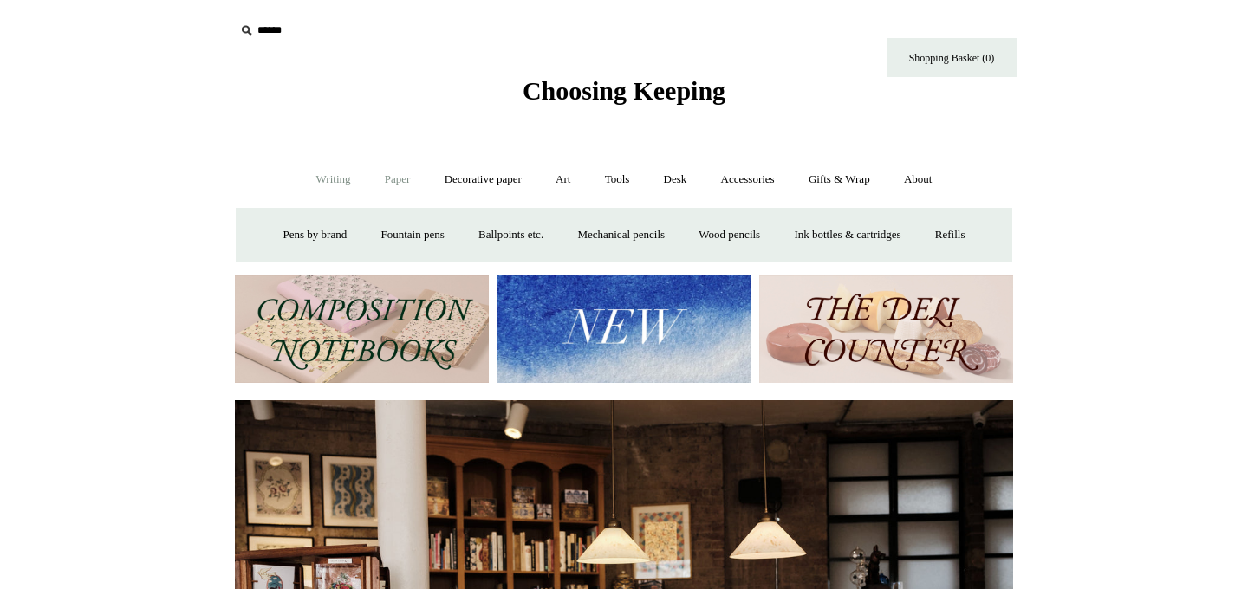 Image resolution: width=1248 pixels, height=589 pixels. What do you see at coordinates (886, 329) in the screenshot?
I see `a: The Deli Counter` at bounding box center [886, 329].